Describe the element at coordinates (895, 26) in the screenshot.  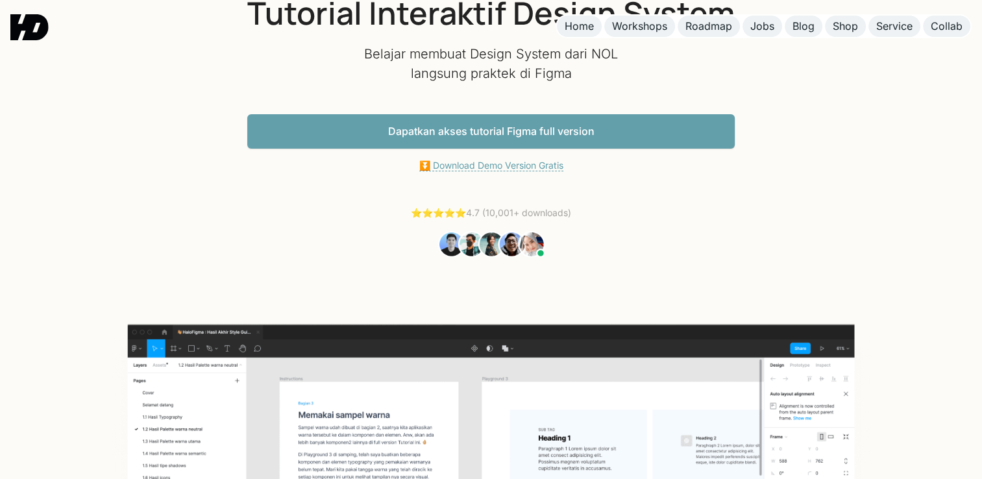
I see `a: Service` at that location.